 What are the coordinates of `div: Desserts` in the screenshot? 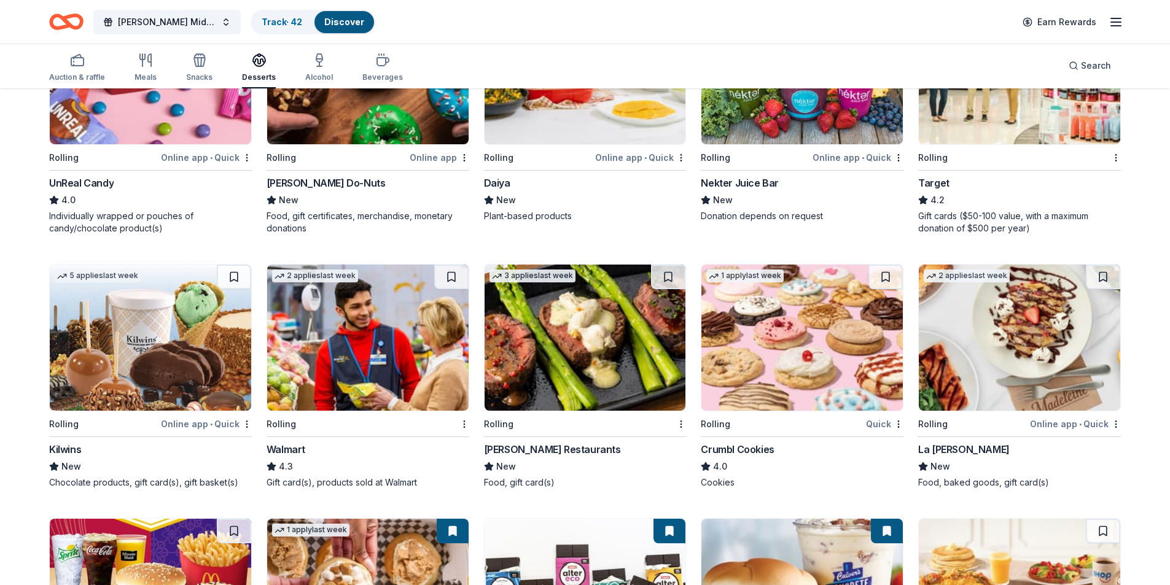 It's located at (258, 77).